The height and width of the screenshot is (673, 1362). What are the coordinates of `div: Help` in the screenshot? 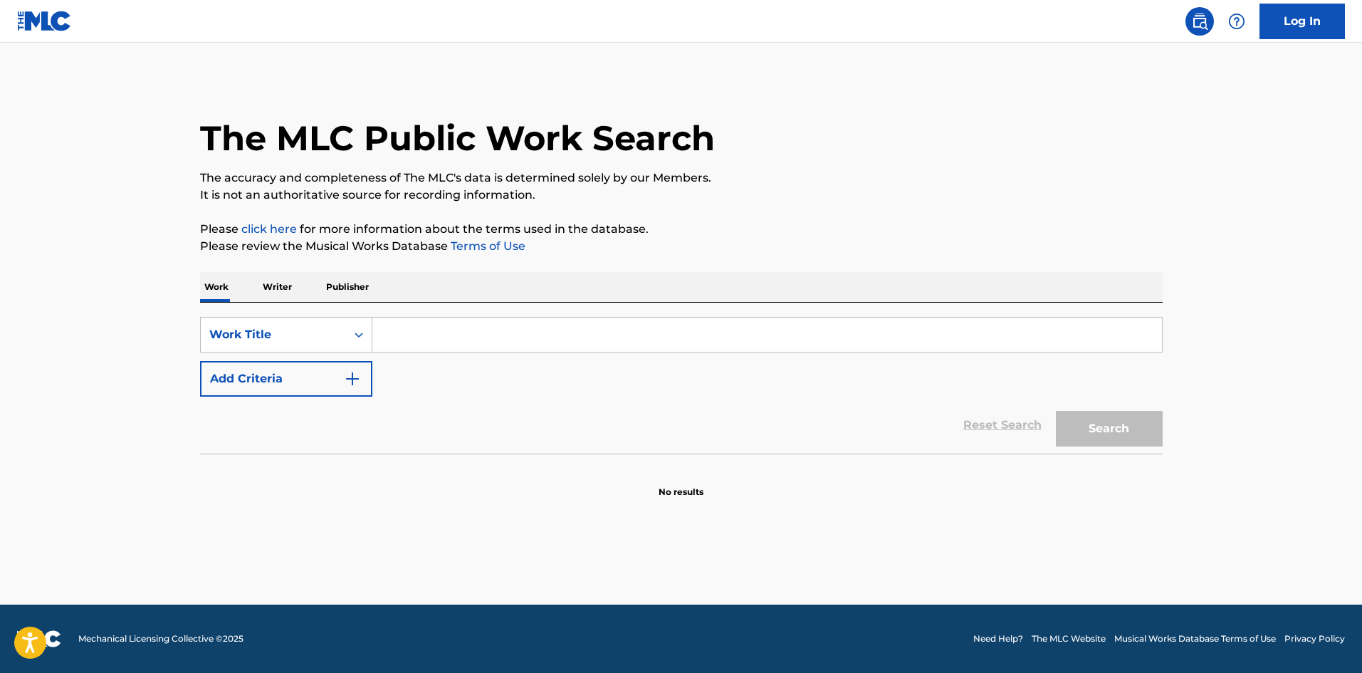 It's located at (1237, 21).